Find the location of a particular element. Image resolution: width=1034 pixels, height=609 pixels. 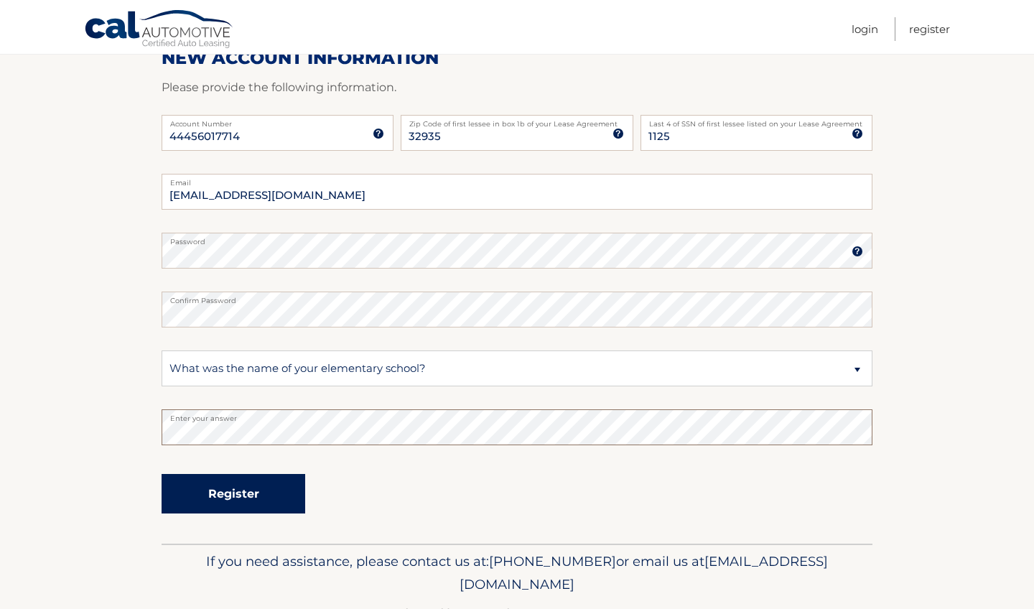

p: Please provide the following information. is located at coordinates (517, 88).